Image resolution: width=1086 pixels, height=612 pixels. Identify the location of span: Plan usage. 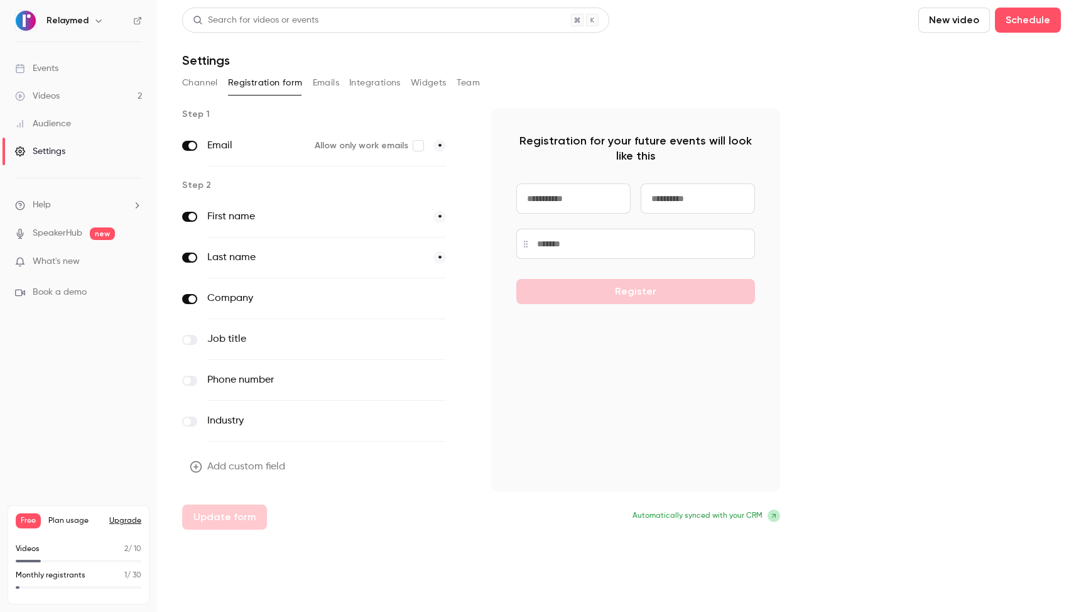
(75, 521).